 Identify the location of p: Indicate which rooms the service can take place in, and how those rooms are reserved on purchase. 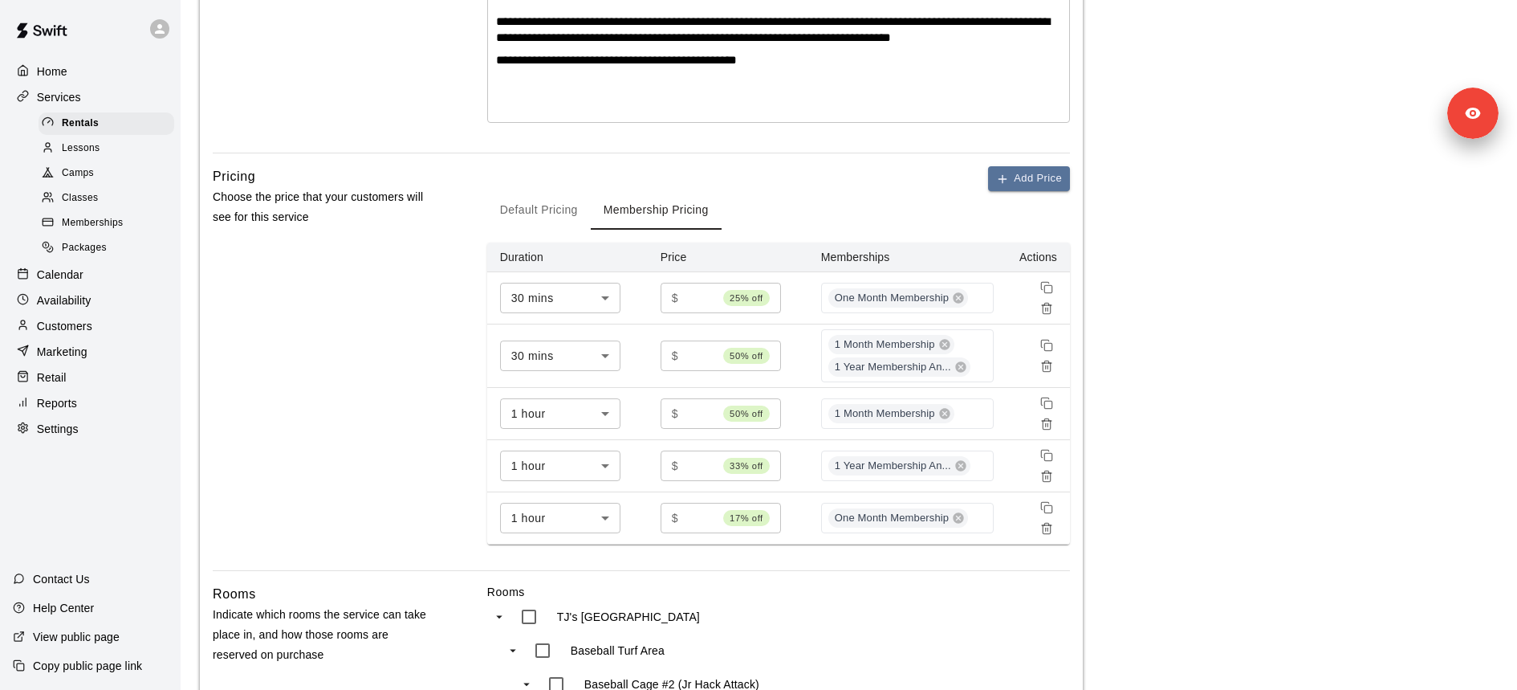
(324, 635).